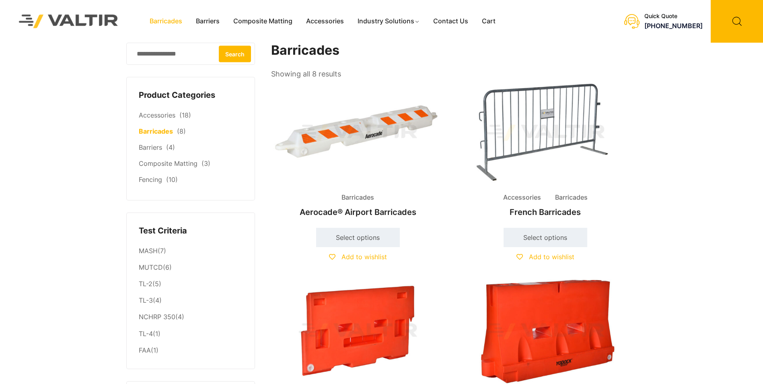 The width and height of the screenshot is (763, 384). Describe the element at coordinates (235, 53) in the screenshot. I see `button: Search` at that location.